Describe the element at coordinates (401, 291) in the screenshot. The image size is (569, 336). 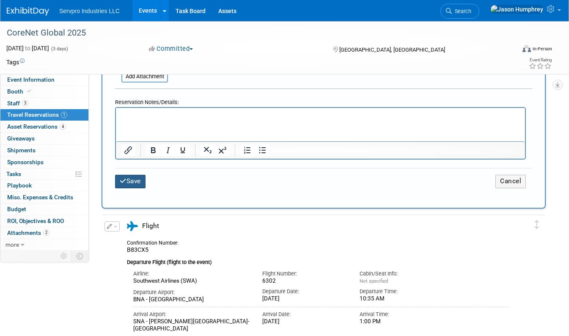
I see `div: Departure Time:` at that location.